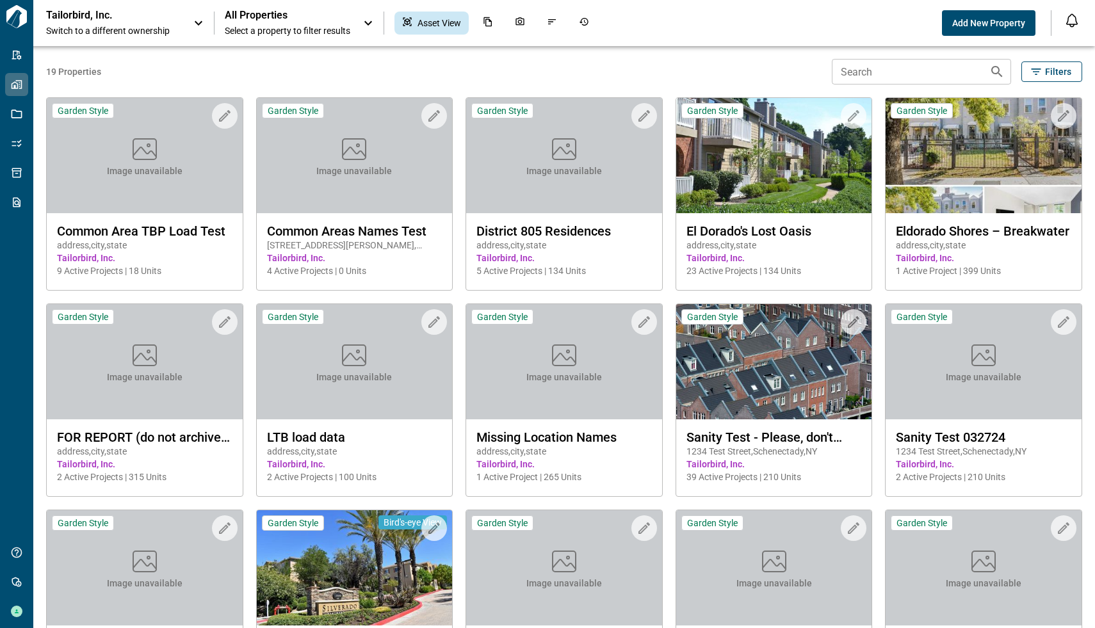  What do you see at coordinates (1072, 20) in the screenshot?
I see `button: Open notification feed` at bounding box center [1072, 20].